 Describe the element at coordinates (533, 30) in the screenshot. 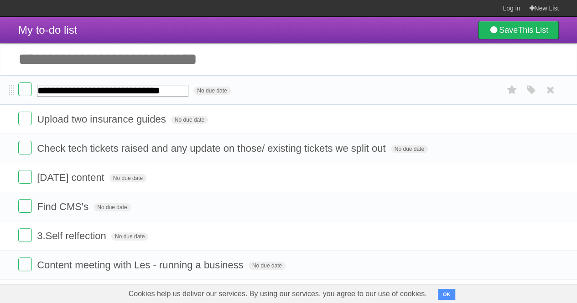

I see `b: This List` at that location.